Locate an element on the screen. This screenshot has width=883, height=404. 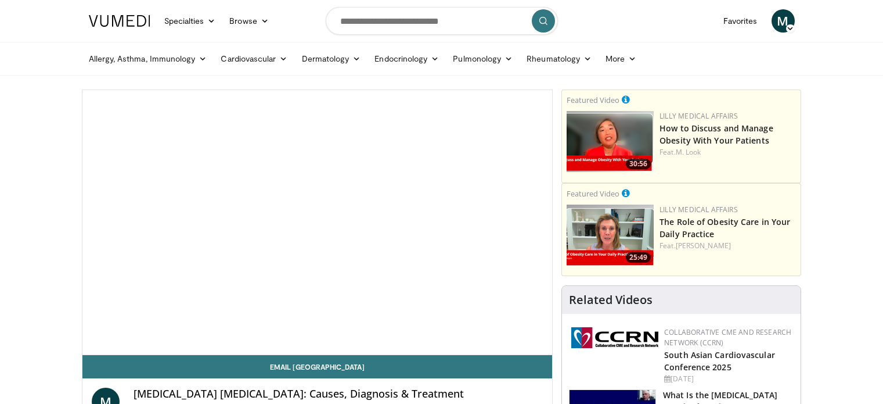
a: Collaborative CME and Research Network (CCRN) is located at coordinates (728, 337).